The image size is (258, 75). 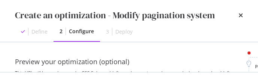 I want to click on div: Configure, so click(x=81, y=31).